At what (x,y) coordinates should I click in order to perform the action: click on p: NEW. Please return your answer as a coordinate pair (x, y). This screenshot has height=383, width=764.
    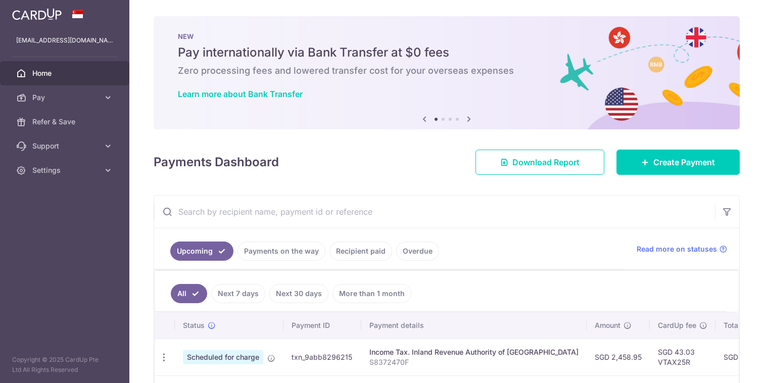
    Looking at the image, I should click on (447, 36).